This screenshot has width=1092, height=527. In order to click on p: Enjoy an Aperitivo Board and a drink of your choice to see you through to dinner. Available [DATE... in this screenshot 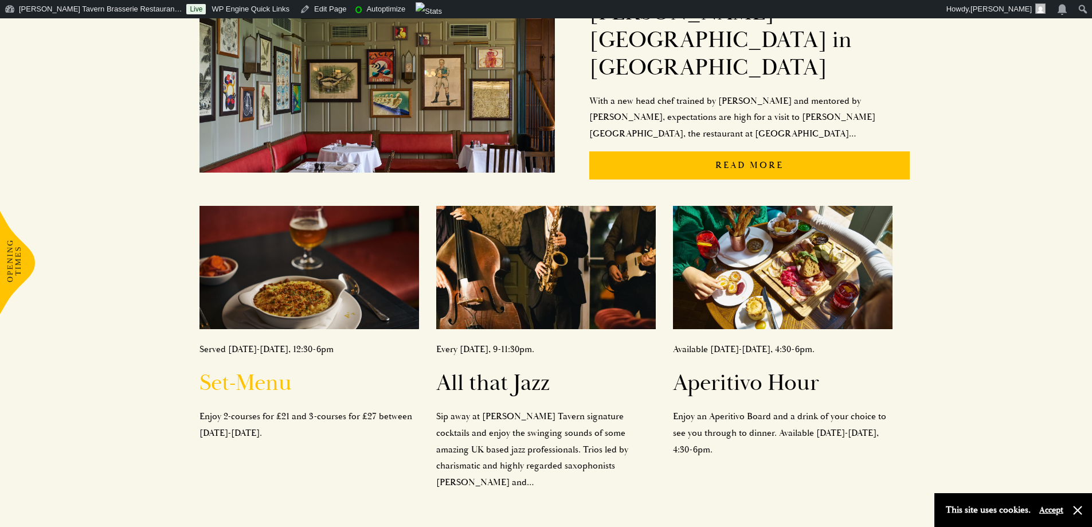, I will do `click(783, 433)`.